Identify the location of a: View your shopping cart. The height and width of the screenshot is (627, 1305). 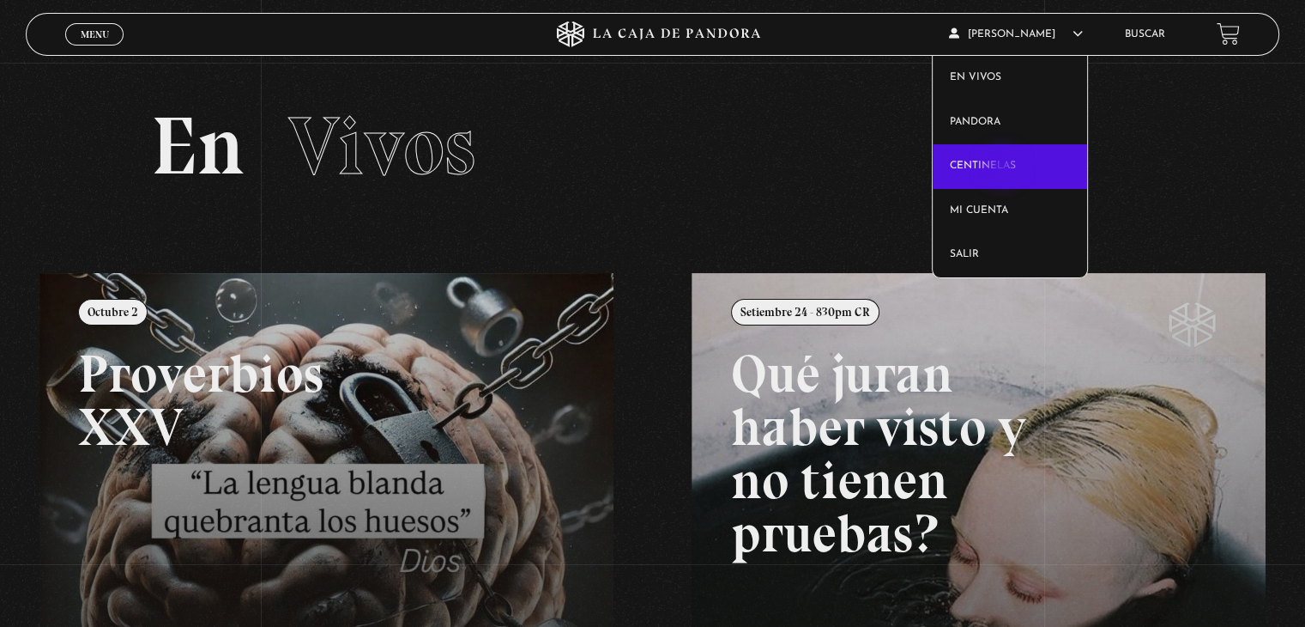
(1228, 33).